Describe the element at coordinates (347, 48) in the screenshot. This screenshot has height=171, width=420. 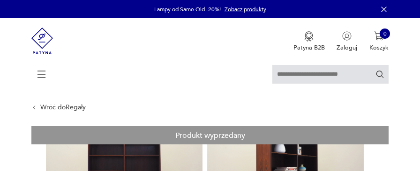
I see `p: Zaloguj` at that location.